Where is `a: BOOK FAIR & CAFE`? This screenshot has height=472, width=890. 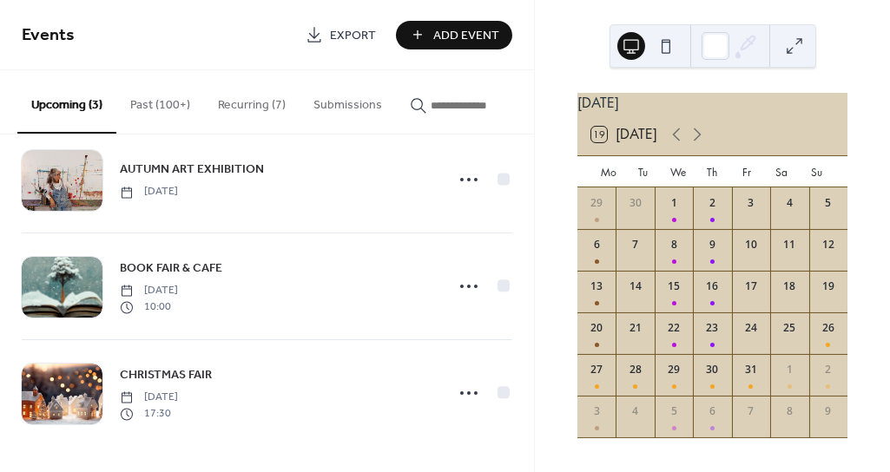
a: BOOK FAIR & CAFE is located at coordinates (171, 268).